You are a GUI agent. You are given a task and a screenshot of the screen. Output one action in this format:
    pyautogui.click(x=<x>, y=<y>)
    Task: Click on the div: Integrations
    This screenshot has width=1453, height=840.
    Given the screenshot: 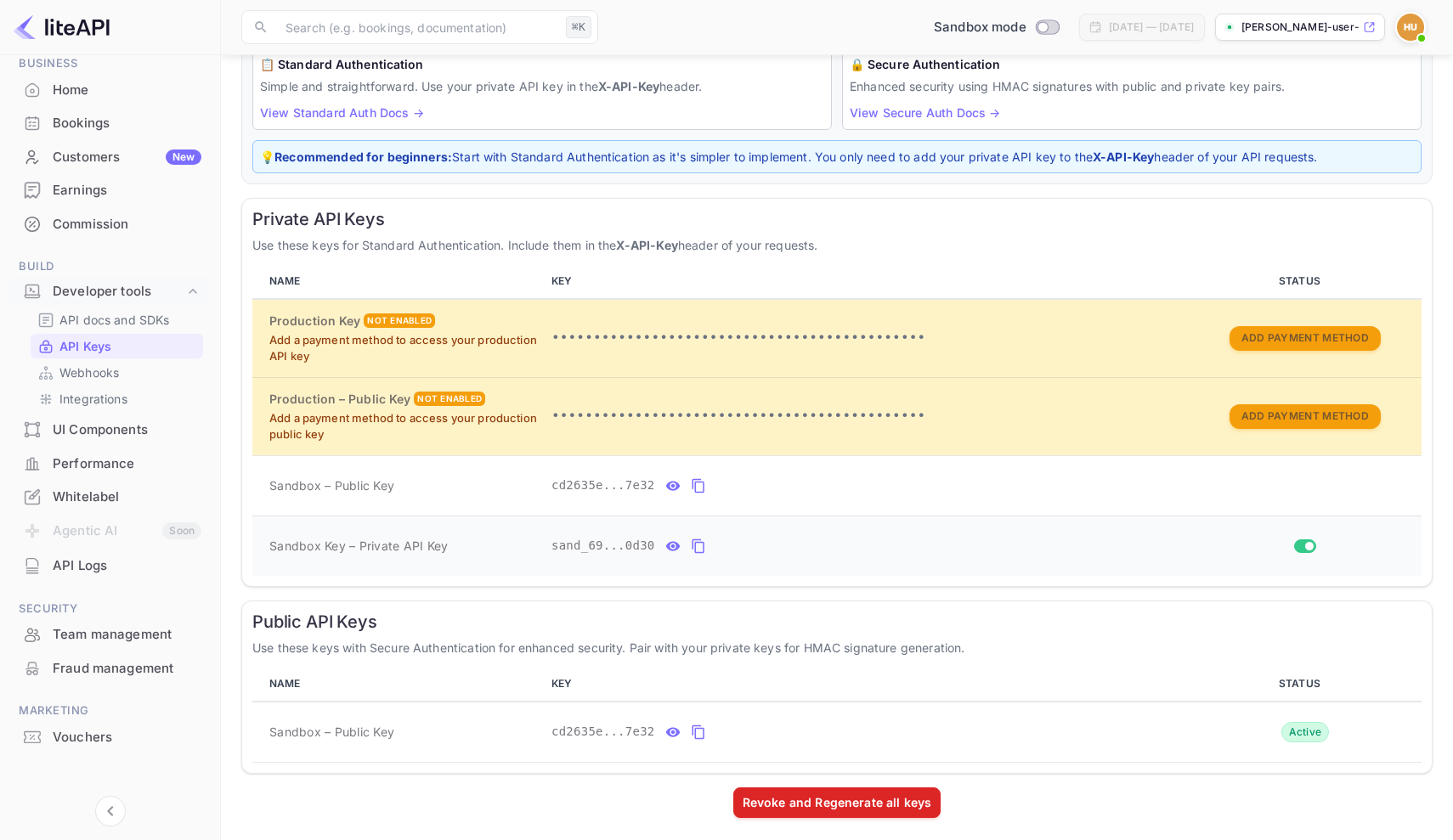 What is the action you would take?
    pyautogui.click(x=116, y=398)
    